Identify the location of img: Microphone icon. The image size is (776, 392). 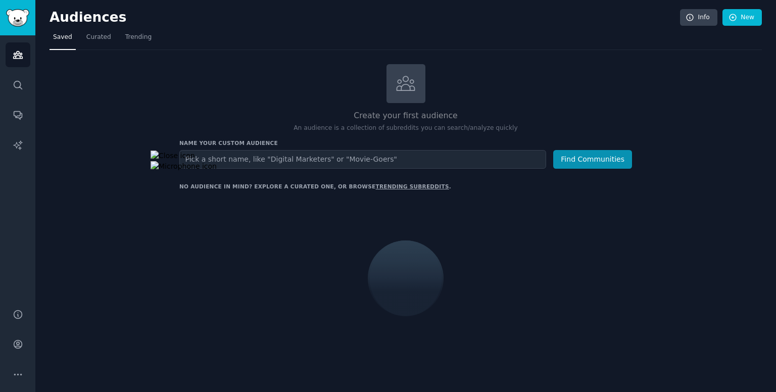
(183, 166).